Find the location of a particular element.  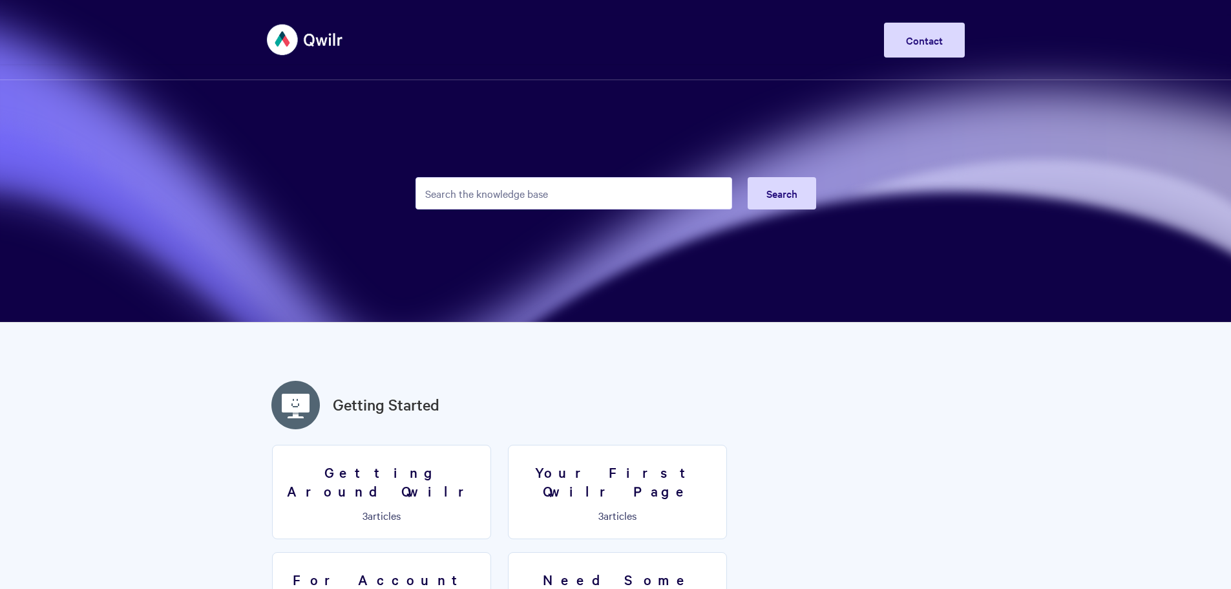

h3: Your First Qwilr Page is located at coordinates (617, 481).